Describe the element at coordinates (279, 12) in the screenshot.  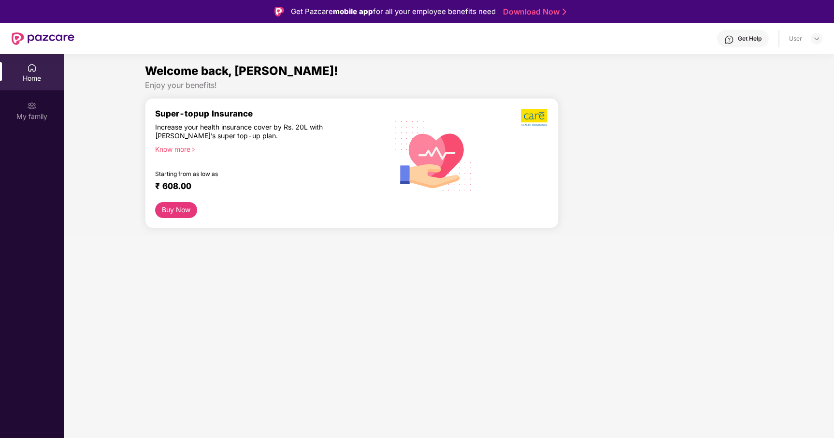
I see `img: Logo` at that location.